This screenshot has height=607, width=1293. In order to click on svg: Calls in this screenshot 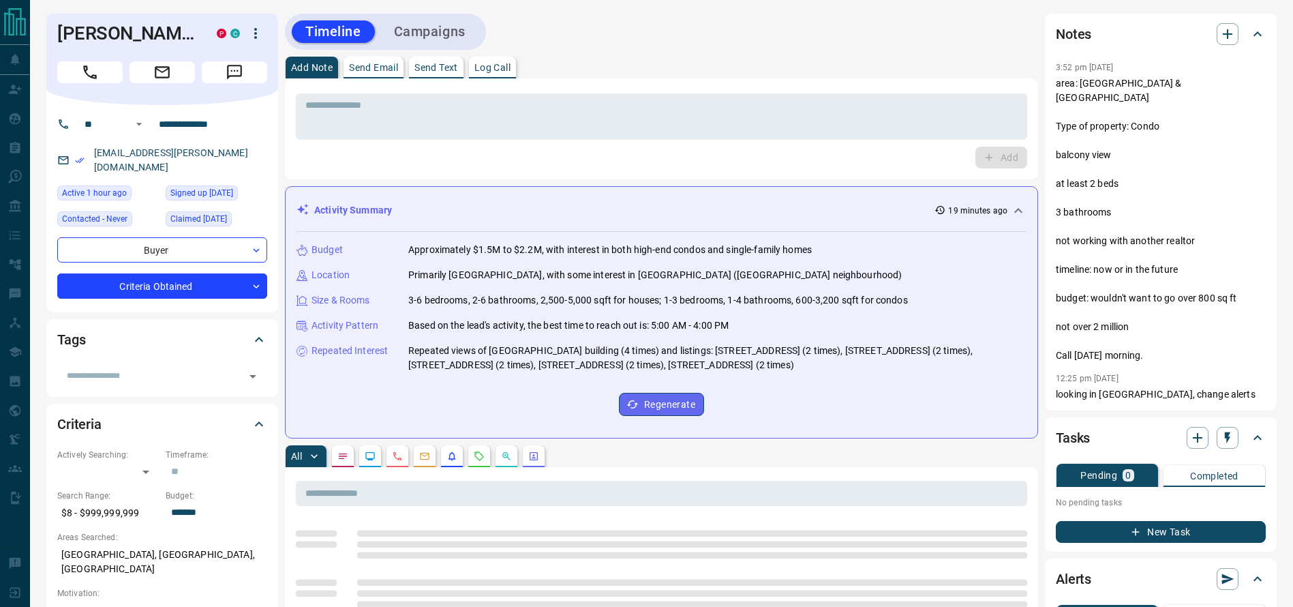, I will do `click(397, 456)`.